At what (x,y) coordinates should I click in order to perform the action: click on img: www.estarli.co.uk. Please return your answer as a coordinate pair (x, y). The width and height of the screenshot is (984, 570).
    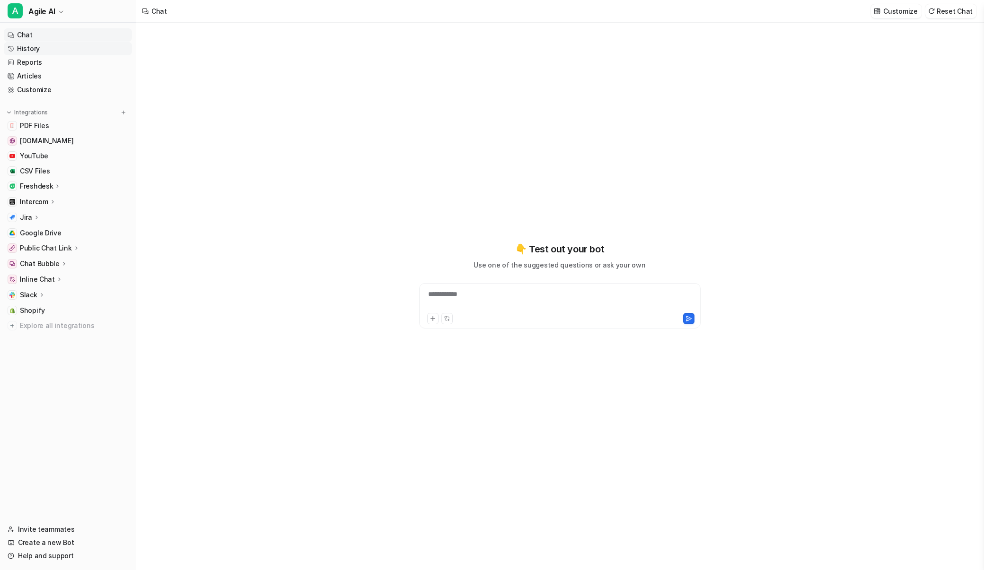
    Looking at the image, I should click on (12, 141).